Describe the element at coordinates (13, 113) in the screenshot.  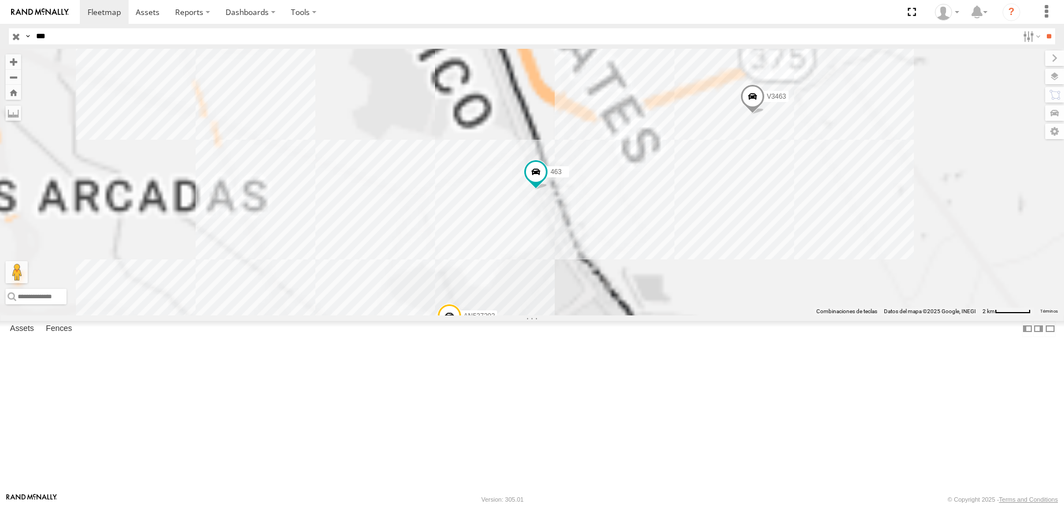
I see `label: Measure` at that location.